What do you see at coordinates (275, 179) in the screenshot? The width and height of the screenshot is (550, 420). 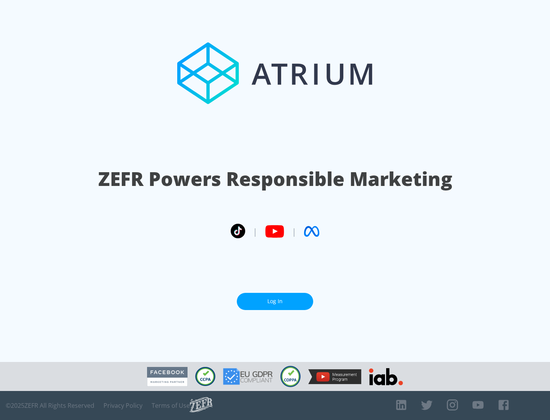 I see `h1: ZEFR Powers Responsible Marketing` at bounding box center [275, 179].